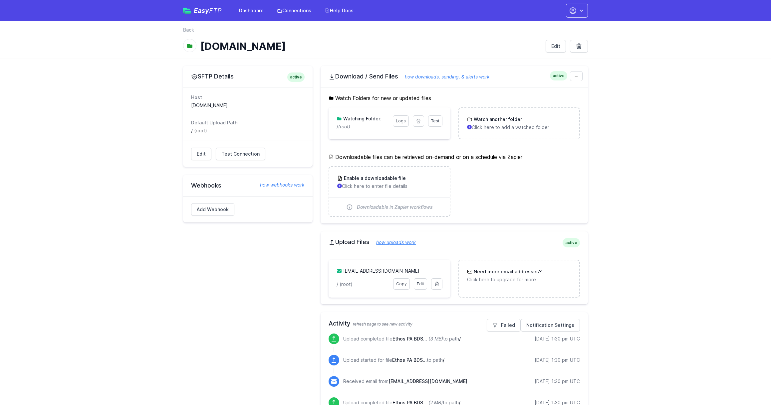 This screenshot has height=405, width=771. What do you see at coordinates (213, 210) in the screenshot?
I see `a: Add Webhook` at bounding box center [213, 210].